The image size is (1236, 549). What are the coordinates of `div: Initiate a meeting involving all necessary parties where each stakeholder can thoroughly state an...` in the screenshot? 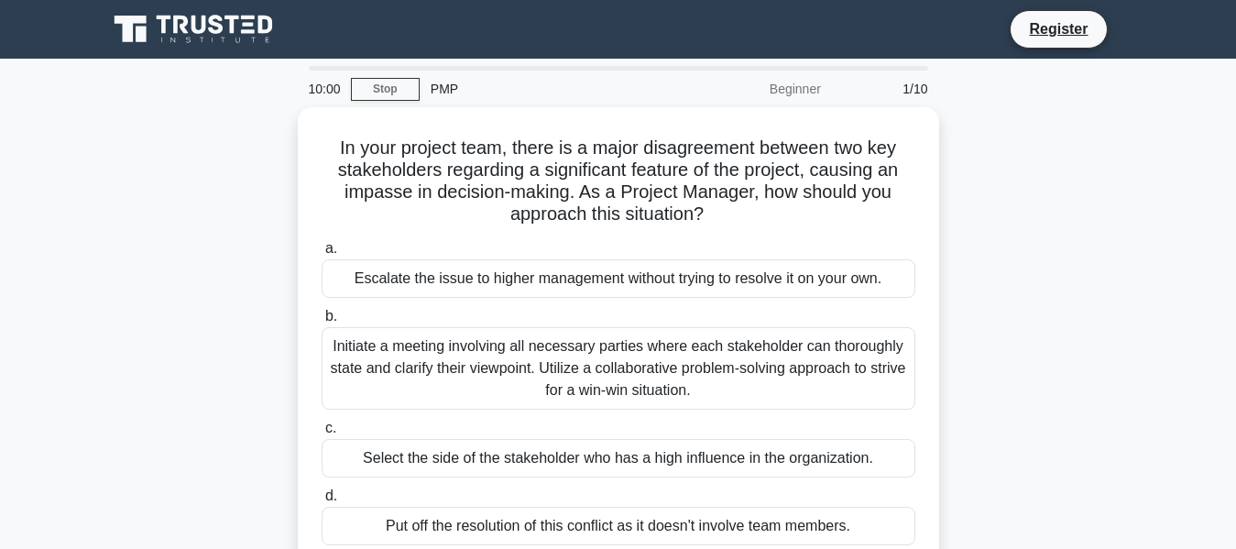 It's located at (618, 368).